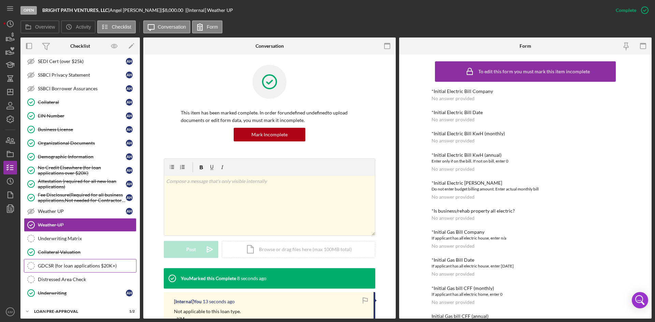 The height and width of the screenshot is (322, 655). What do you see at coordinates (526, 289) in the screenshot?
I see `div: *Initial Gas bill CFF (monthly)` at bounding box center [526, 289].